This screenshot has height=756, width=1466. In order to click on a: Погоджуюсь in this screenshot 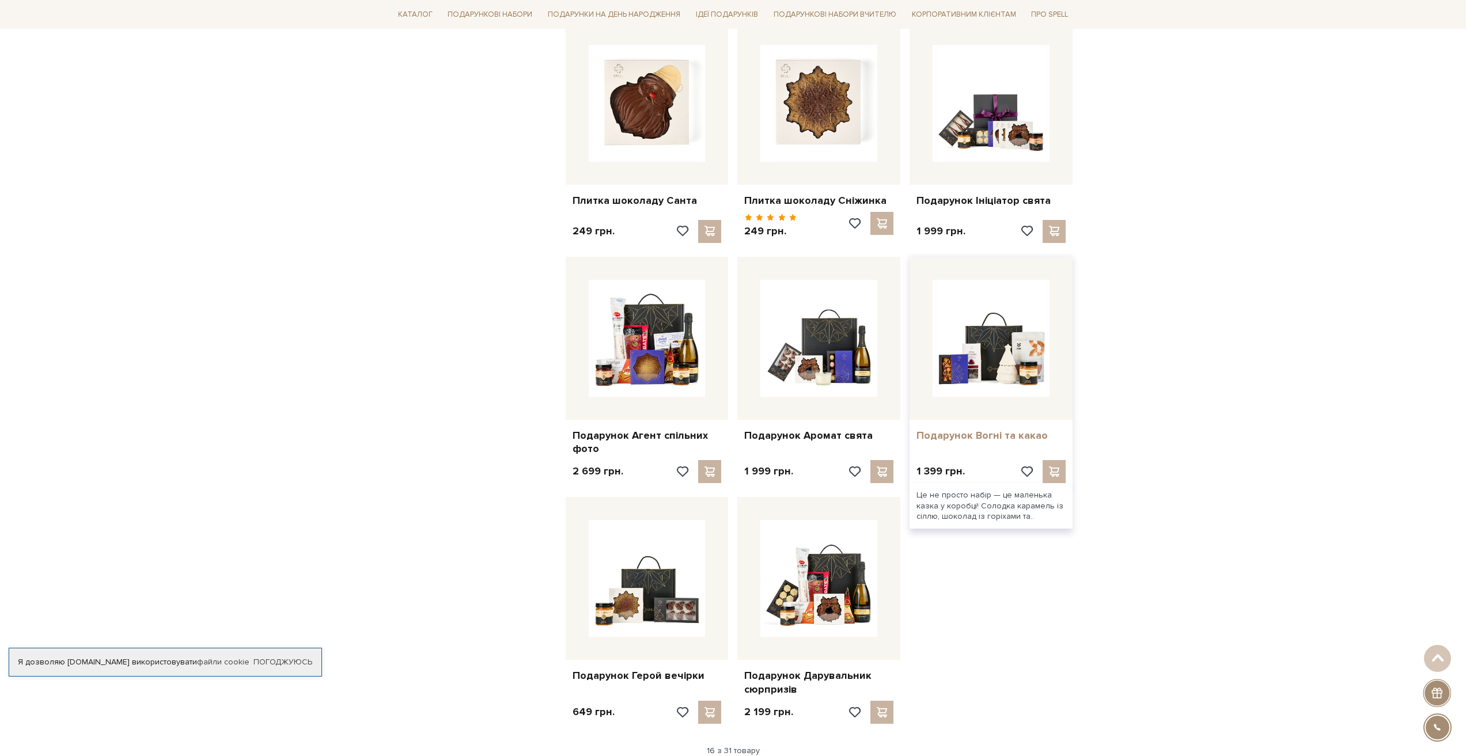, I will do `click(283, 663)`.